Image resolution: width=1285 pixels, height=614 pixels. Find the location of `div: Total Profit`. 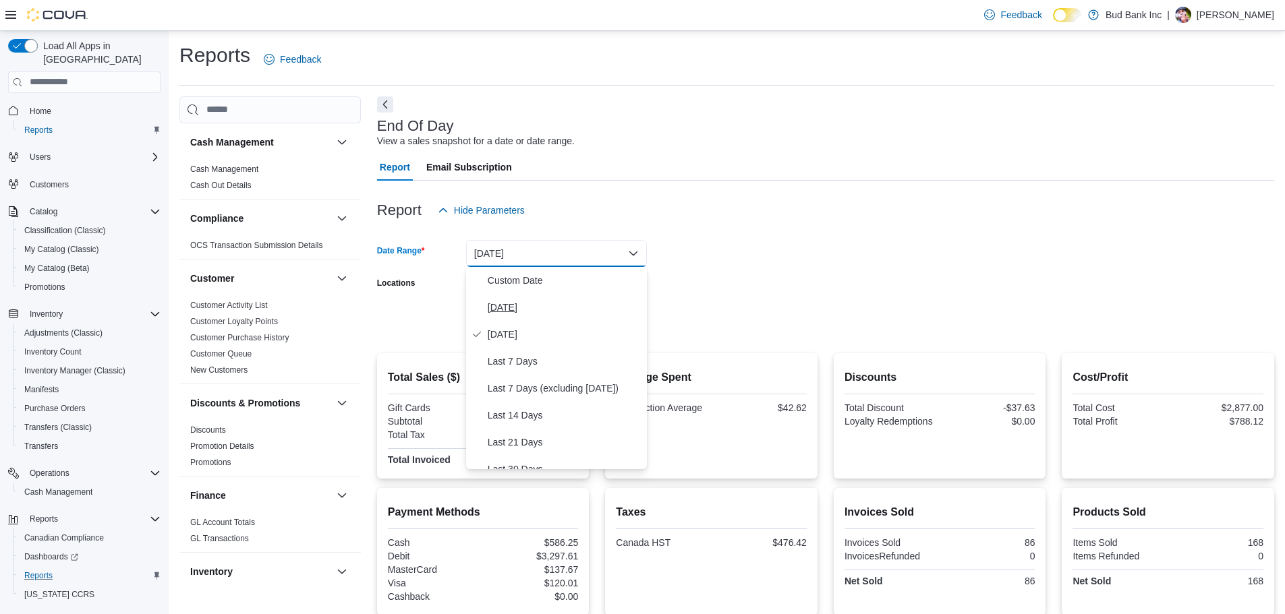

div: Total Profit is located at coordinates (1118, 421).